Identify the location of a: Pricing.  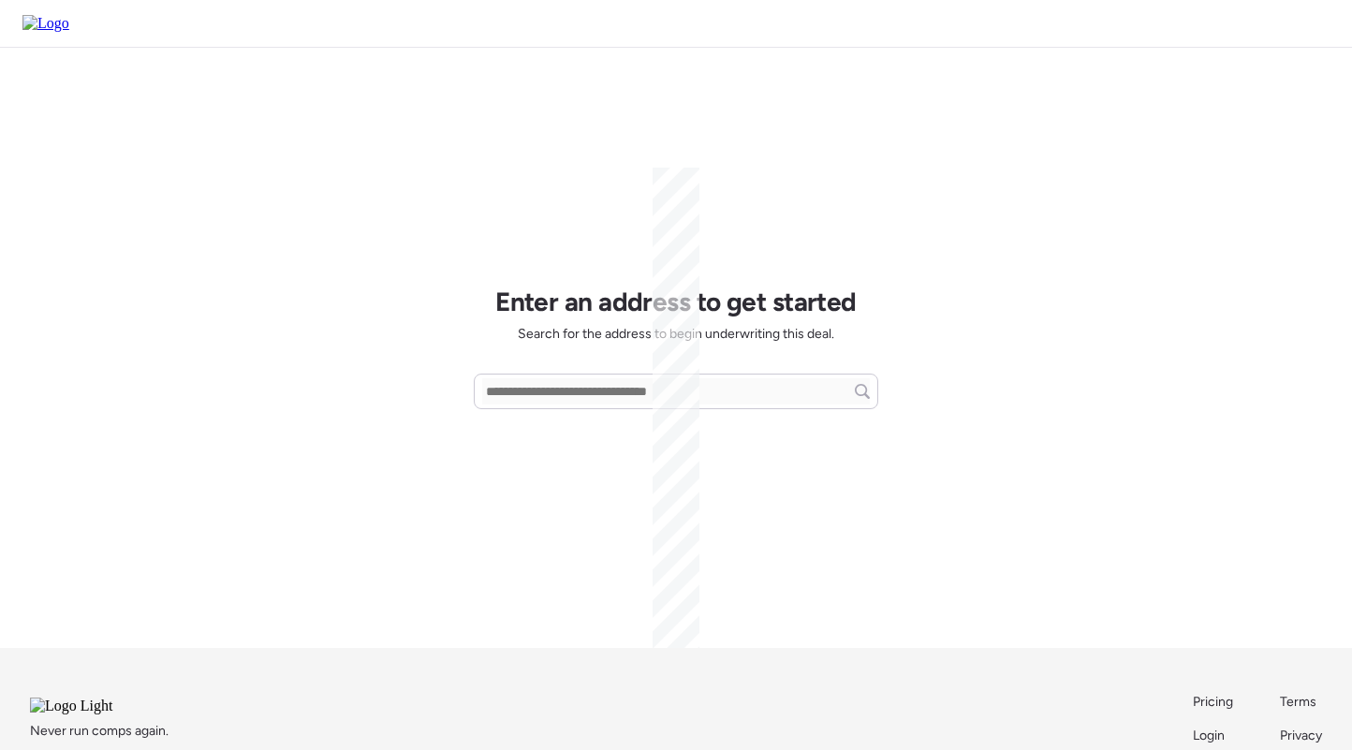
(1213, 702).